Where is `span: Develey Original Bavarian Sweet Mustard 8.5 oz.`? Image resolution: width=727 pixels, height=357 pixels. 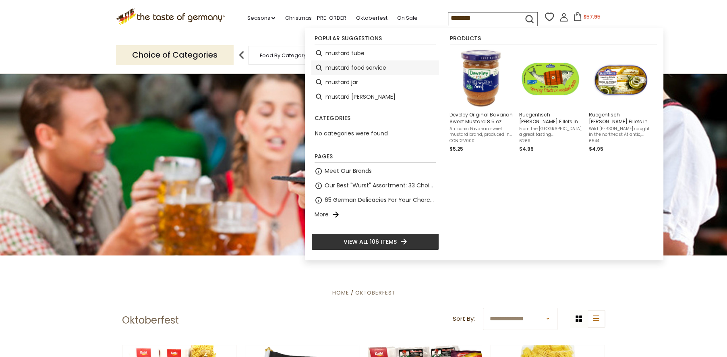 span: Develey Original Bavarian Sweet Mustard 8.5 oz. is located at coordinates (481, 118).